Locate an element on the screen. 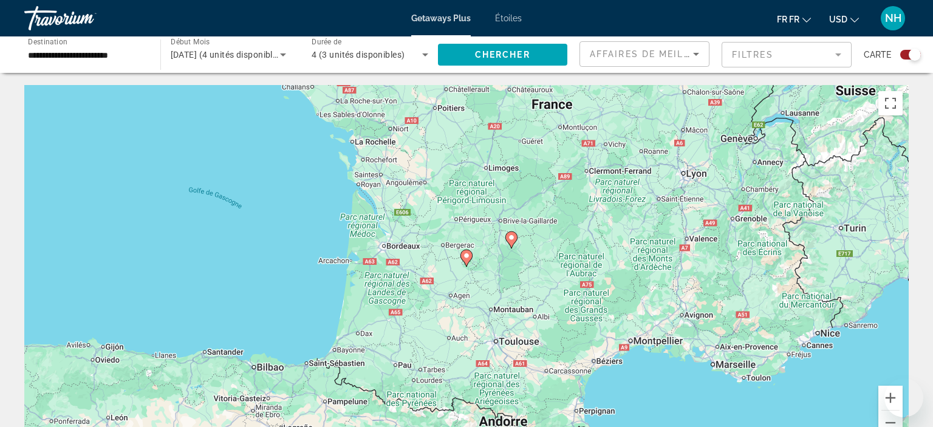  span: Durée de is located at coordinates (327, 42).